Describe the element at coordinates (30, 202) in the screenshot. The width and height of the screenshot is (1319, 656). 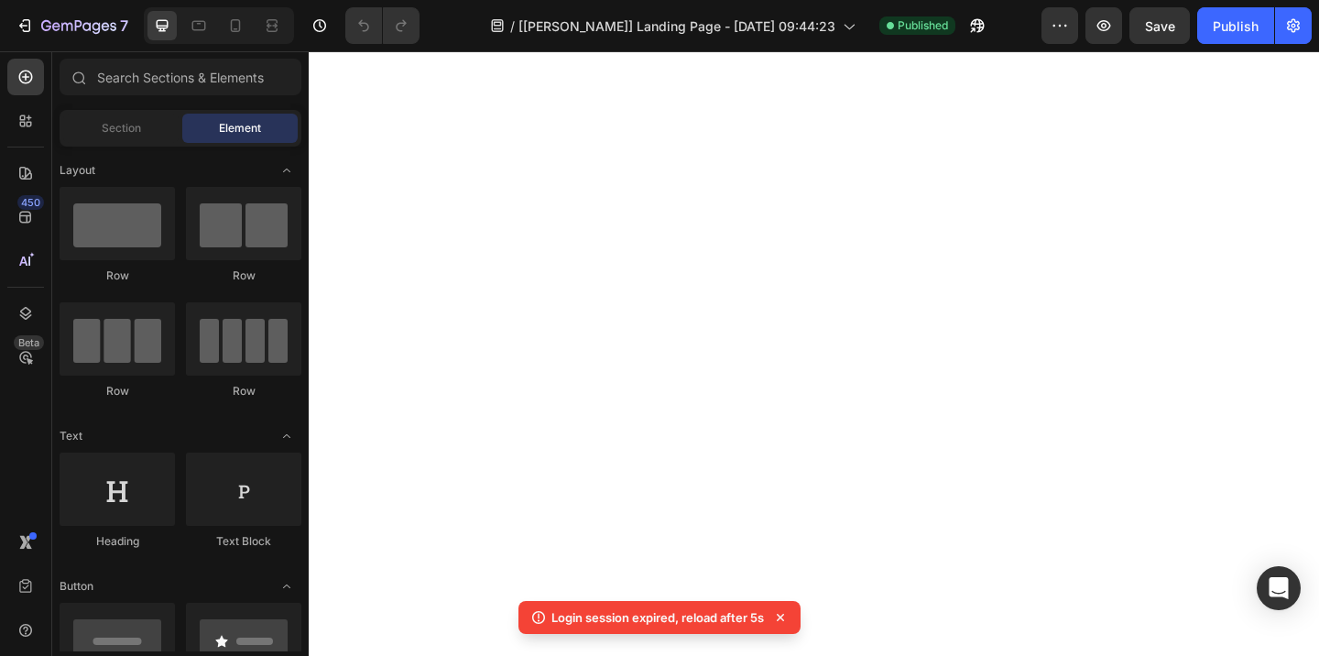
I see `div: 450` at that location.